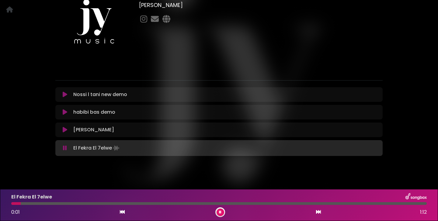 Image resolution: width=438 pixels, height=221 pixels. Describe the element at coordinates (116, 148) in the screenshot. I see `img: waveform4.gif` at that location.